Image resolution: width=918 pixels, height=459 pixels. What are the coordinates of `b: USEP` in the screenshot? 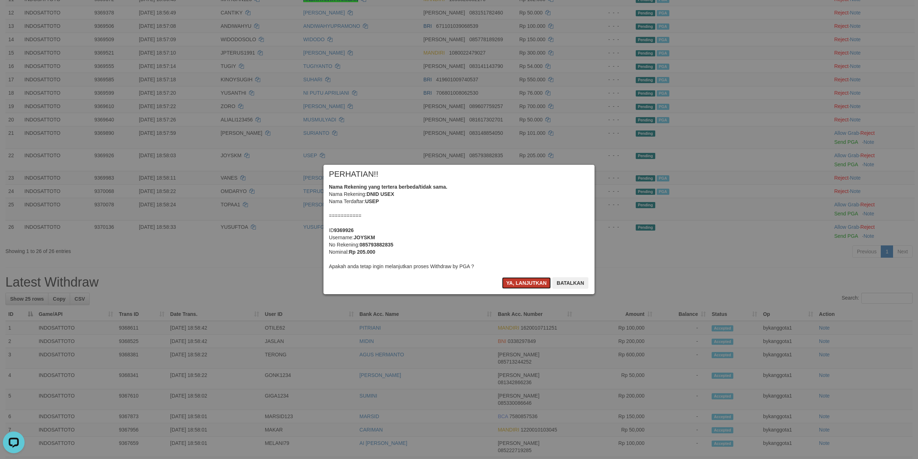 It's located at (372, 201).